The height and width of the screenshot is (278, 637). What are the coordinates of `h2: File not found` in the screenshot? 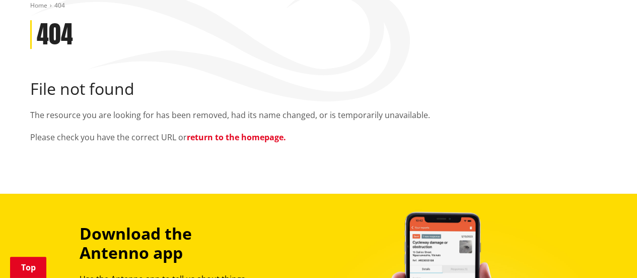 It's located at (319, 89).